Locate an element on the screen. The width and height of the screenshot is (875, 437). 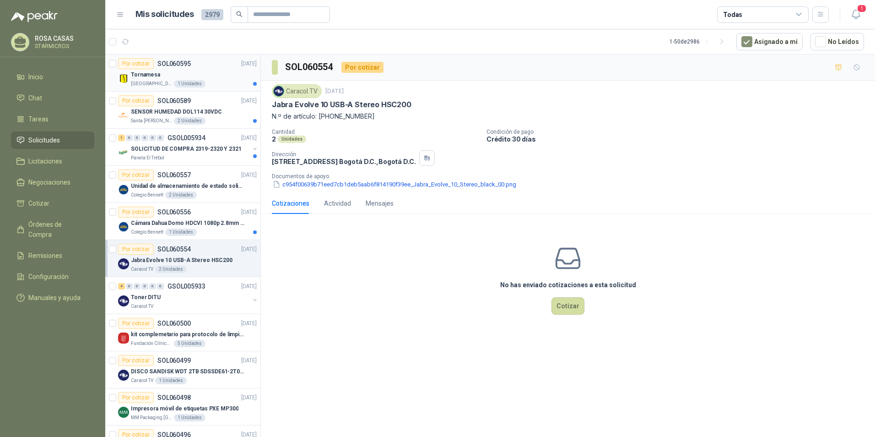
div: 4 is located at coordinates (121, 286).